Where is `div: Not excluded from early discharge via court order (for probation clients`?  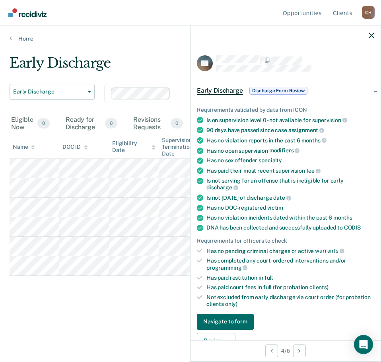
div: Not excluded from early discharge via court order (for probation clients is located at coordinates (291, 301).